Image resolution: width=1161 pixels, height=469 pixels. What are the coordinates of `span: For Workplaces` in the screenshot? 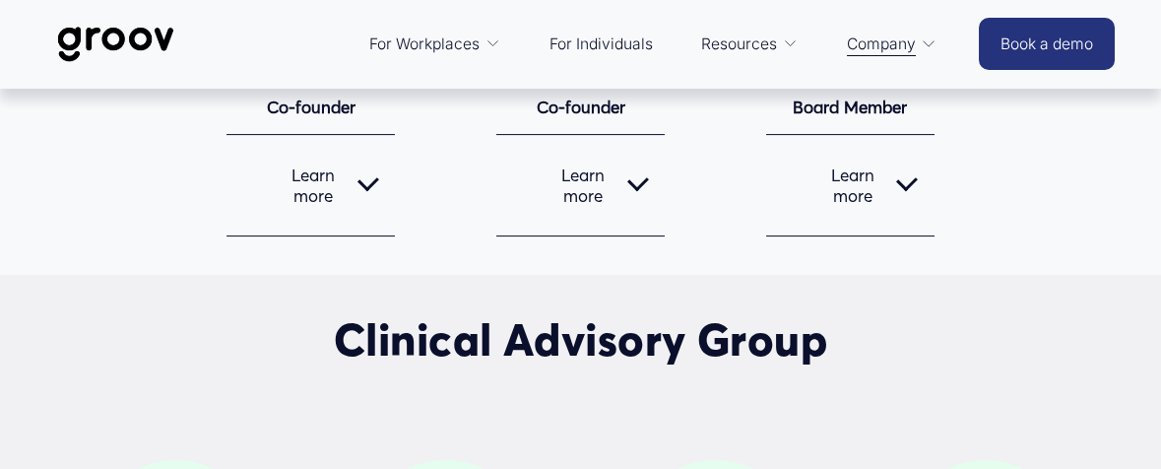 It's located at (425, 44).